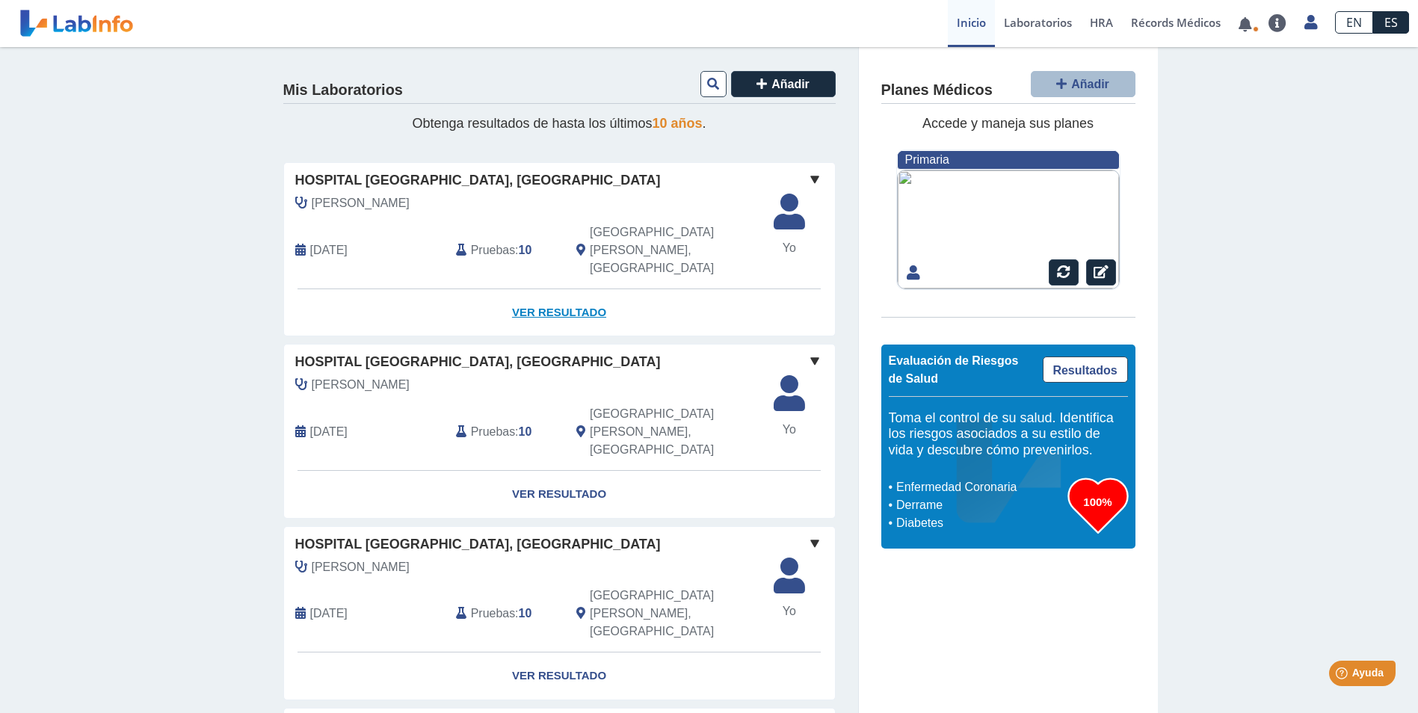 Image resolution: width=1418 pixels, height=713 pixels. Describe the element at coordinates (83, 18) in the screenshot. I see `span: Ayuda` at that location.